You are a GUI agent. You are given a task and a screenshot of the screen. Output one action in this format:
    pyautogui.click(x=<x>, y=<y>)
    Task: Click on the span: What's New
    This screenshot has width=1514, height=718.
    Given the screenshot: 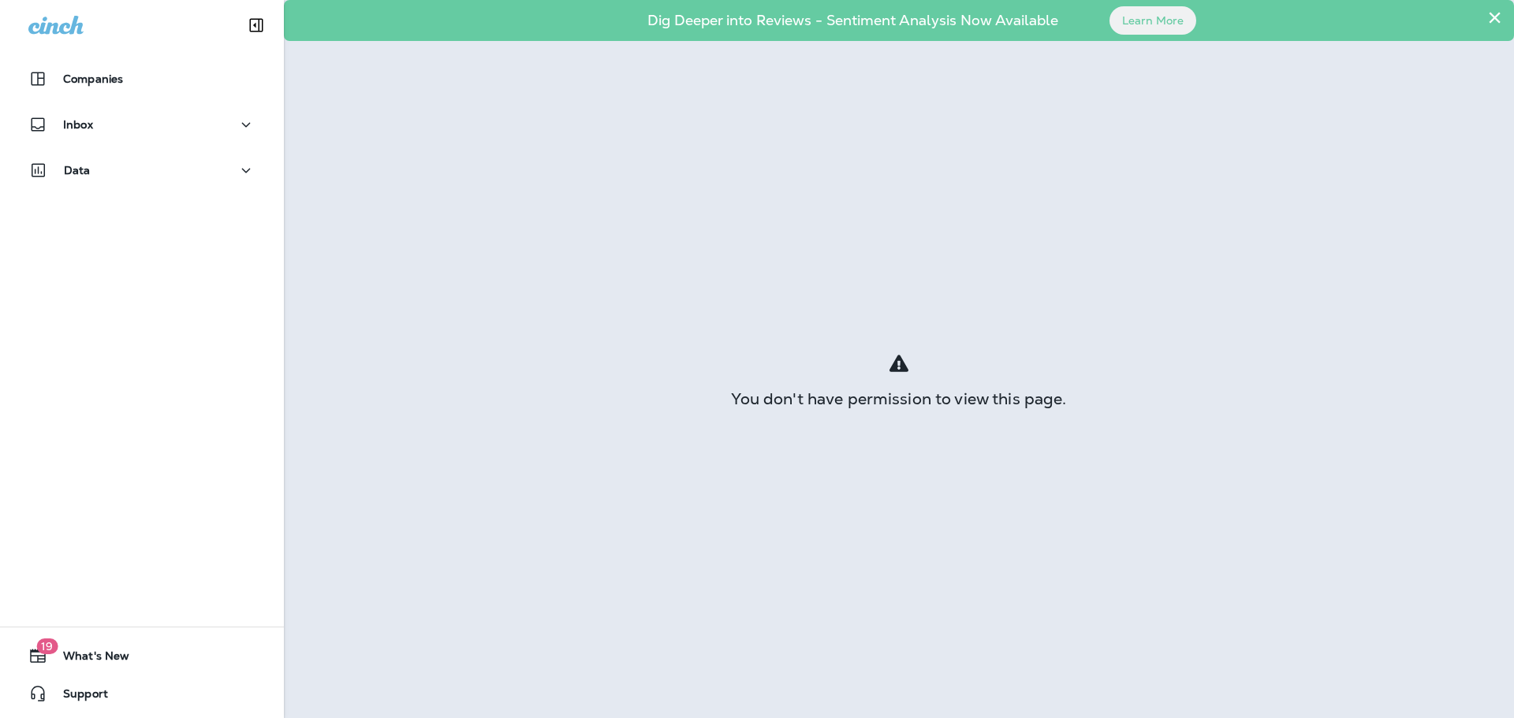 What is the action you would take?
    pyautogui.click(x=88, y=659)
    